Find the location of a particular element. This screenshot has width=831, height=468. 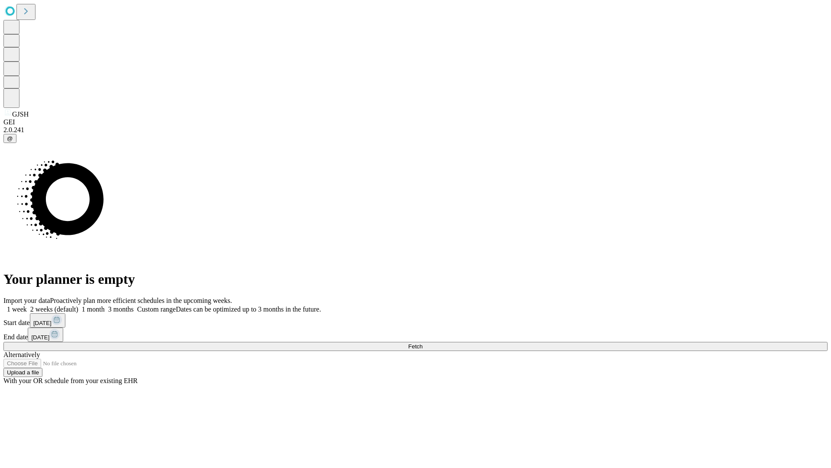

div: End date is located at coordinates (416, 334).